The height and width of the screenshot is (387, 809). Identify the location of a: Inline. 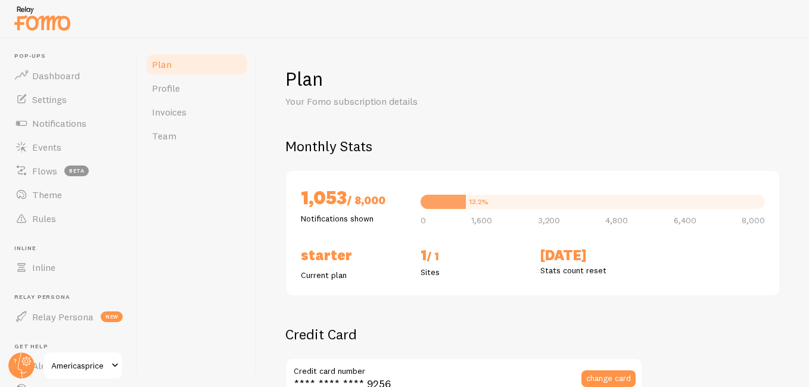
(68, 267).